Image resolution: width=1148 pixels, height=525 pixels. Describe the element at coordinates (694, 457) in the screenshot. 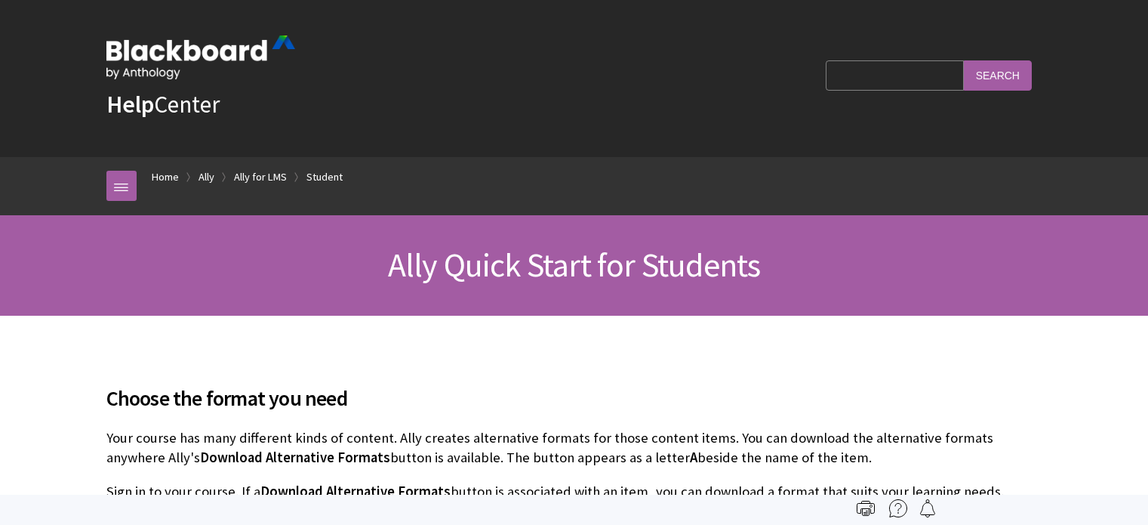

I see `span: A` at that location.